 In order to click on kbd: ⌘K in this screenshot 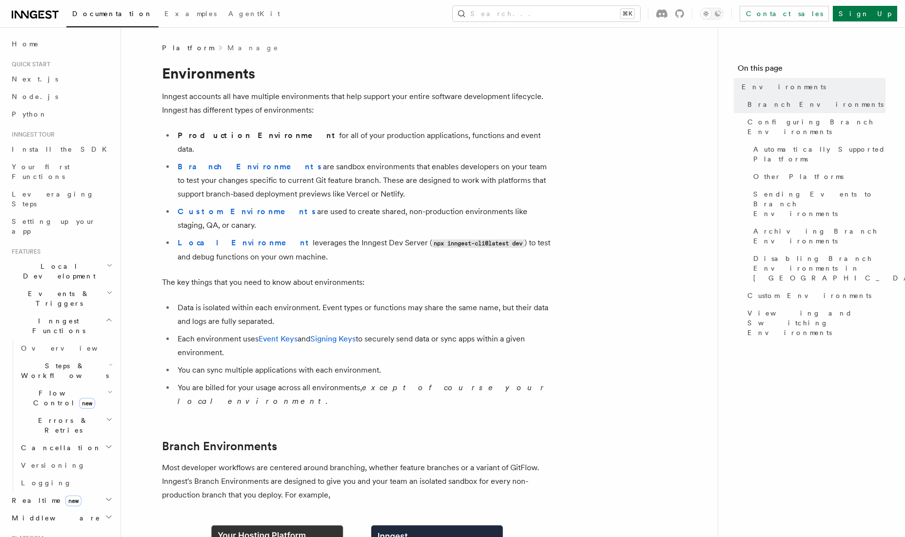, I will do `click(627, 14)`.